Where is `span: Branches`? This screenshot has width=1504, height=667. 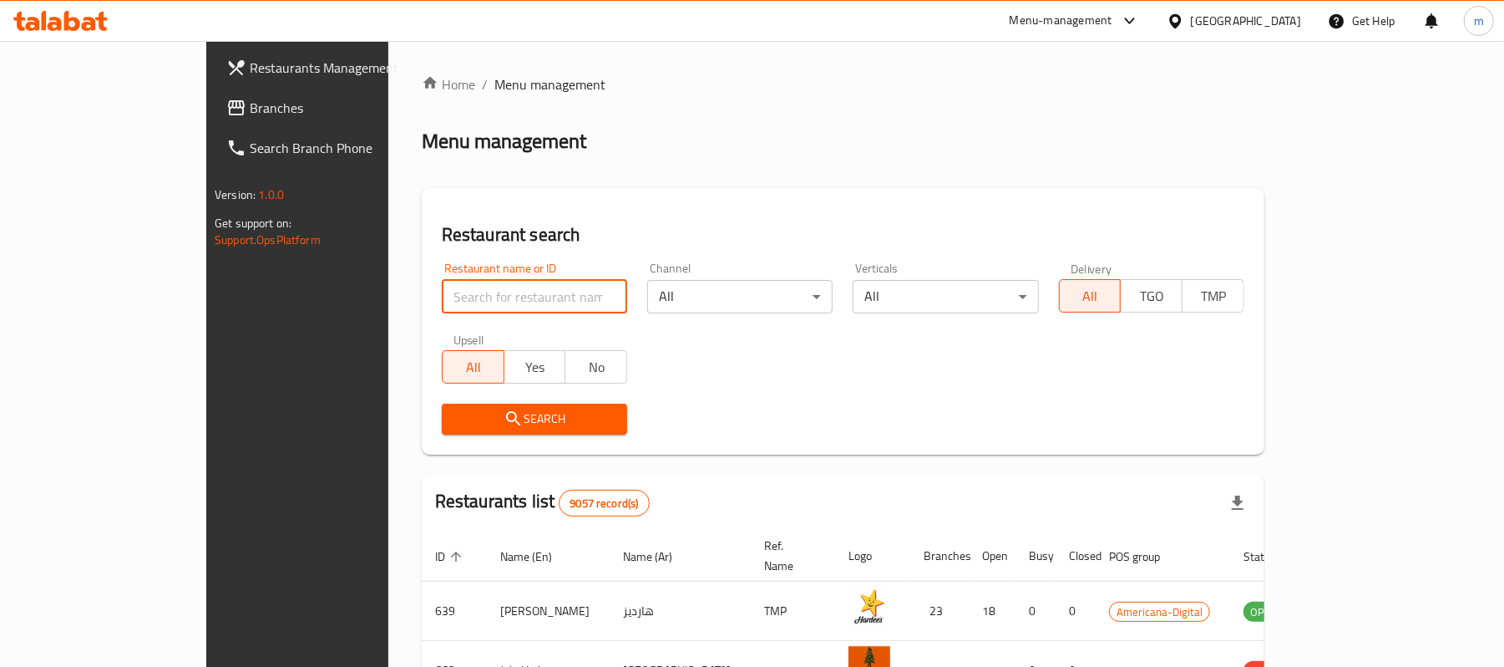
span: Branches is located at coordinates (347, 108).